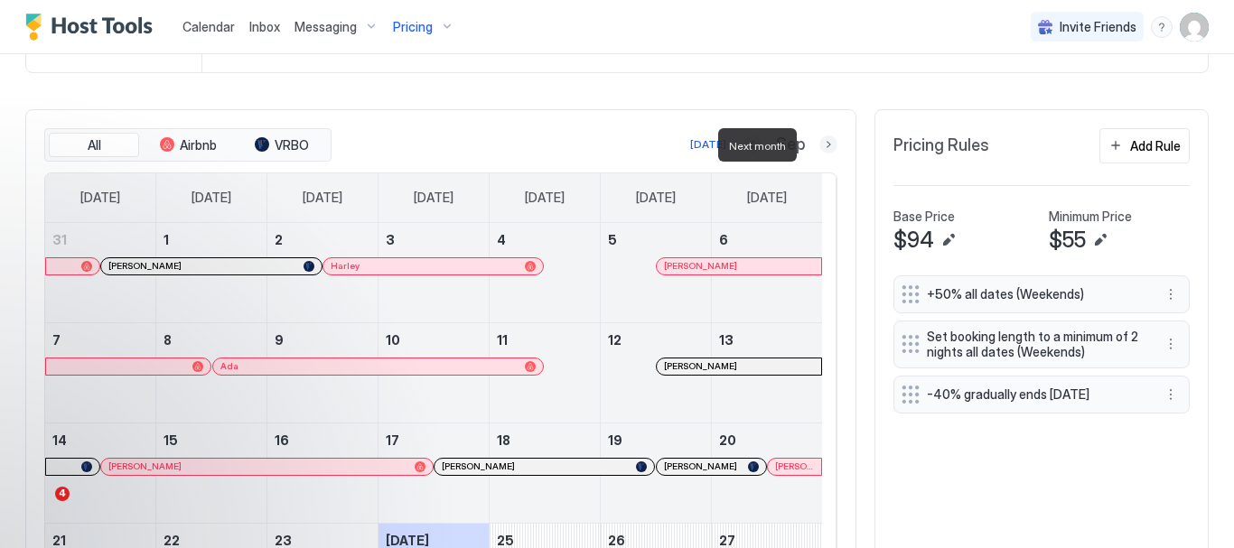  Describe the element at coordinates (292, 145) in the screenshot. I see `span: VRBO` at that location.